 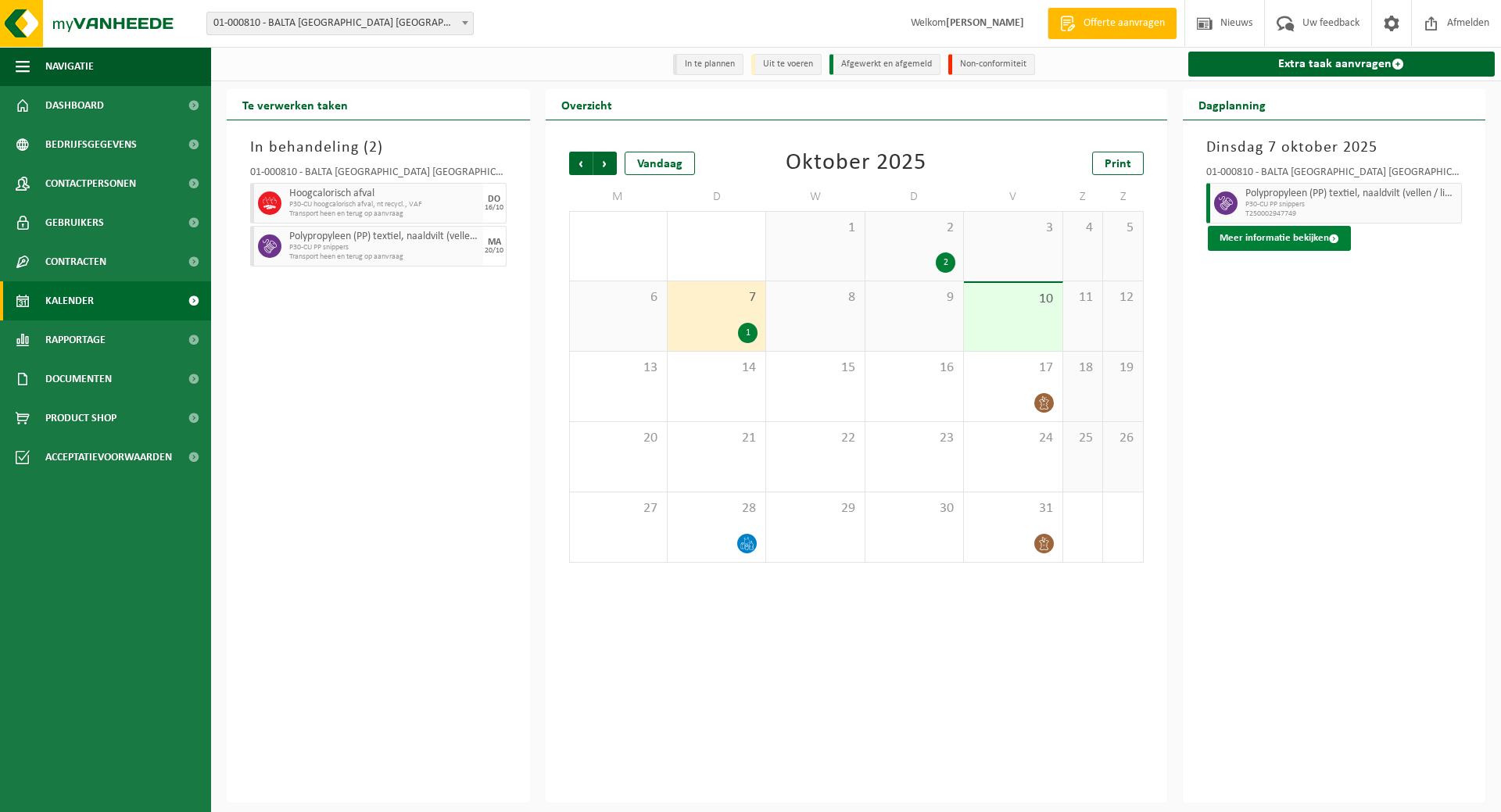 What do you see at coordinates (1012, 229) in the screenshot?
I see `span: 3` at bounding box center [1012, 229].